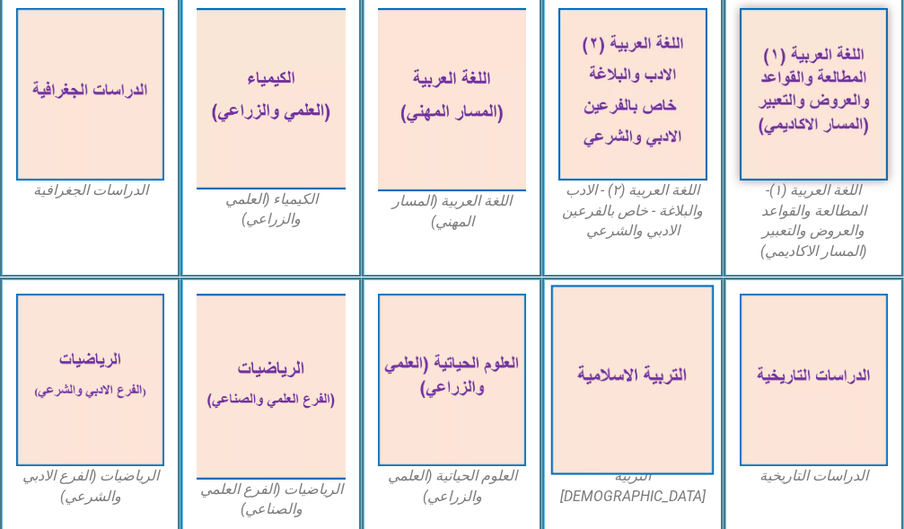  Describe the element at coordinates (270, 499) in the screenshot. I see `figcaption: الرياضيات (الفرع العلمي والصناعي)` at that location.